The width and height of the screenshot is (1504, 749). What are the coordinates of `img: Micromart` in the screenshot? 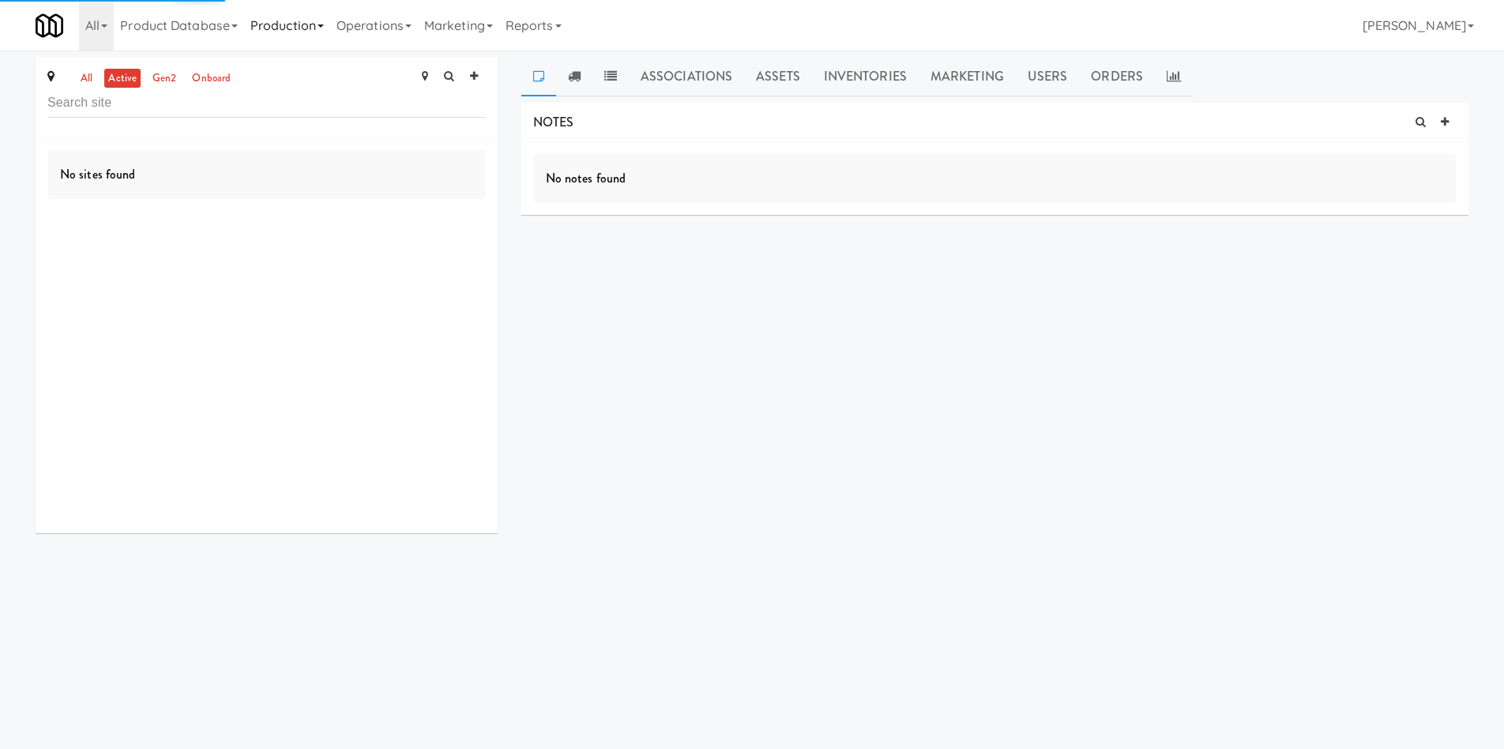 It's located at (49, 25).